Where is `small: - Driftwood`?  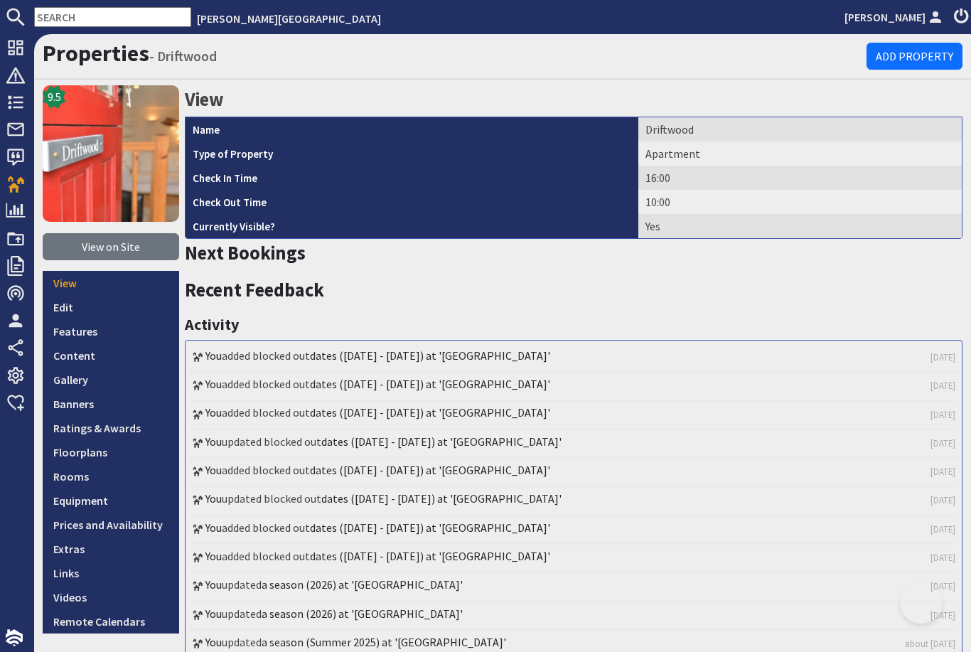
small: - Driftwood is located at coordinates (183, 56).